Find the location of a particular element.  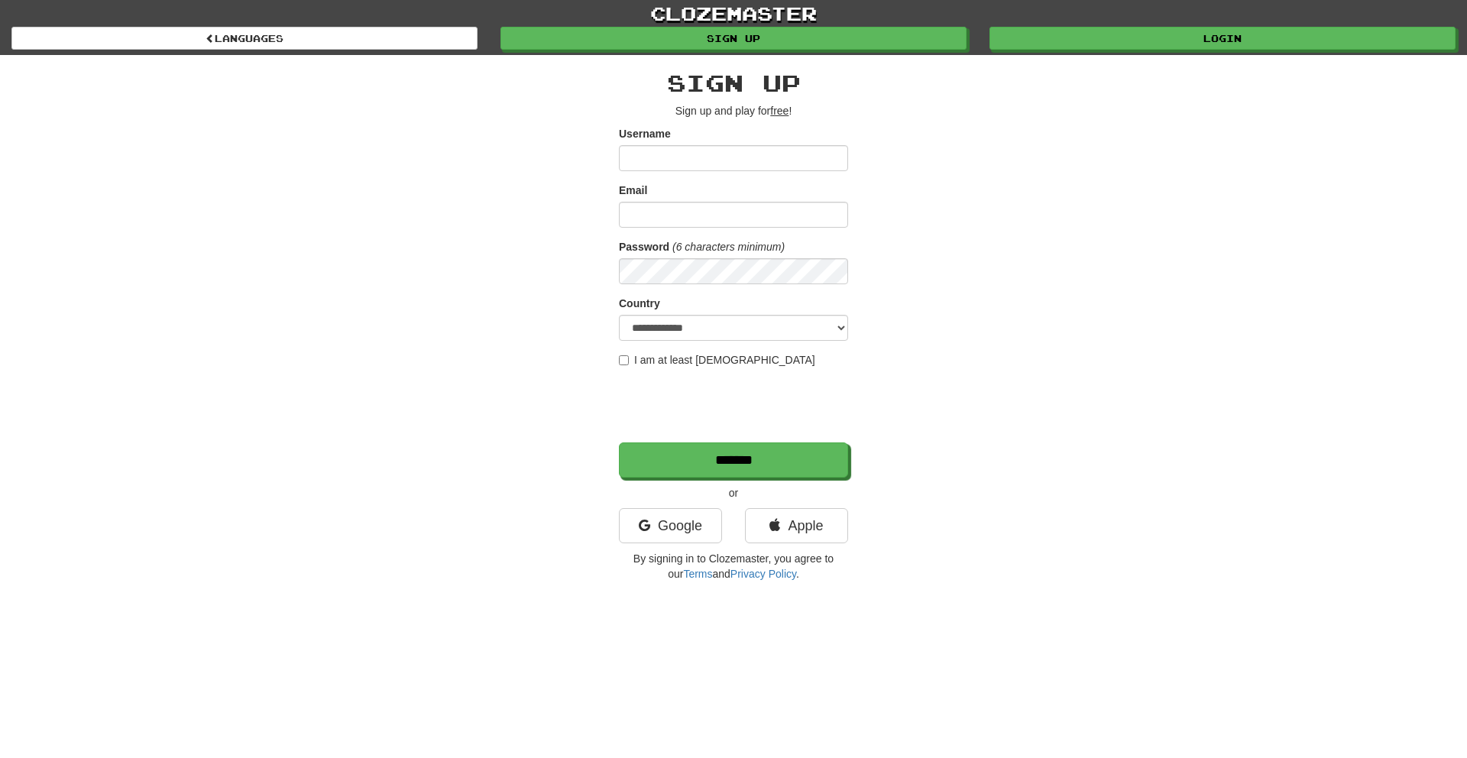

u: free is located at coordinates (780, 111).